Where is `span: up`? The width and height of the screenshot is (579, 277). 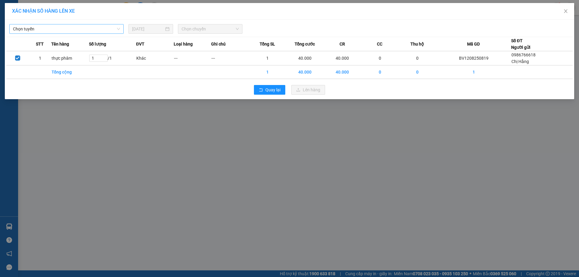
span: up is located at coordinates (104, 57).